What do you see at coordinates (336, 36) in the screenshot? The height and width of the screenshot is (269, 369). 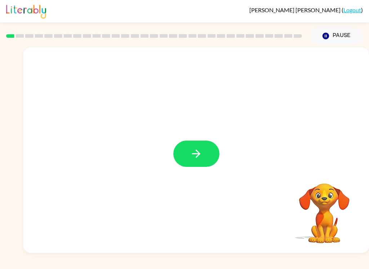 I see `button: Pause` at bounding box center [336, 36].